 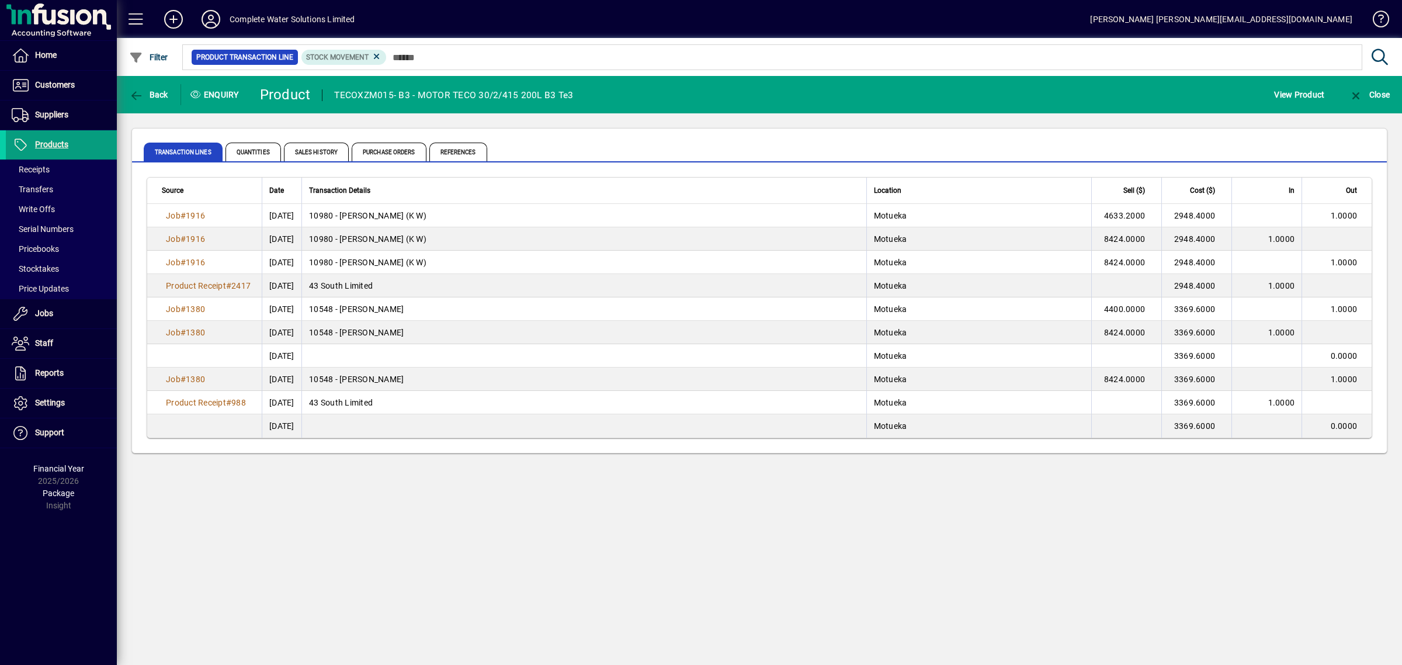 What do you see at coordinates (1126, 215) in the screenshot?
I see `td: 4633.2000` at bounding box center [1126, 215].